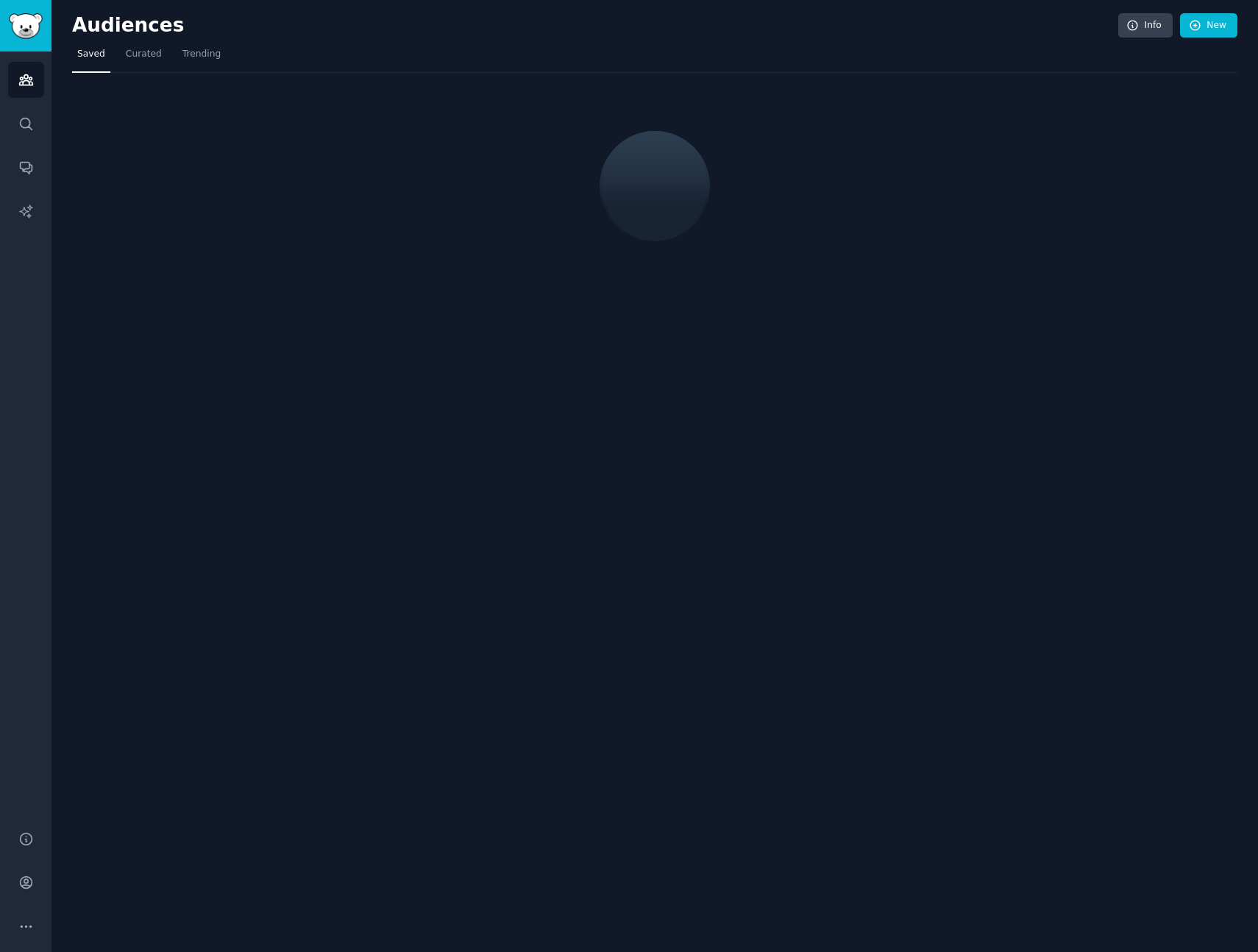 The image size is (1258, 952). I want to click on a: Curated, so click(143, 58).